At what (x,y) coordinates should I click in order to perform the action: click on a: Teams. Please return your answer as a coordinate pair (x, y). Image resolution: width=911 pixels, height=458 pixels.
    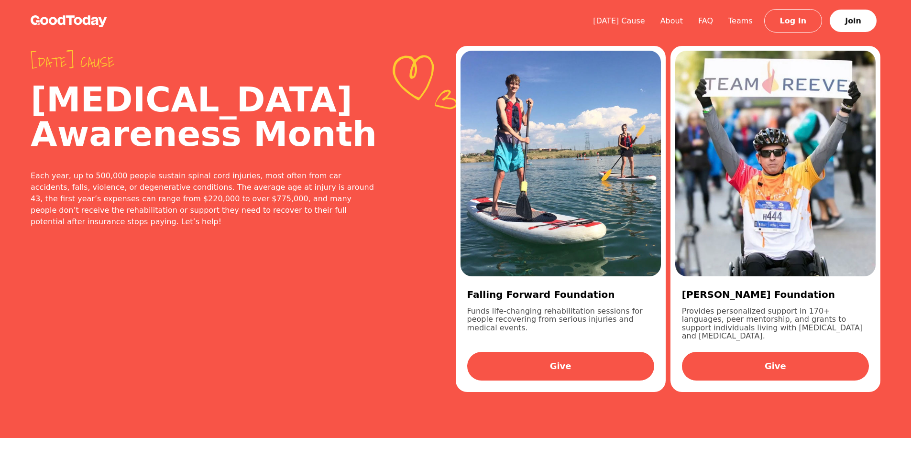
    Looking at the image, I should click on (741, 21).